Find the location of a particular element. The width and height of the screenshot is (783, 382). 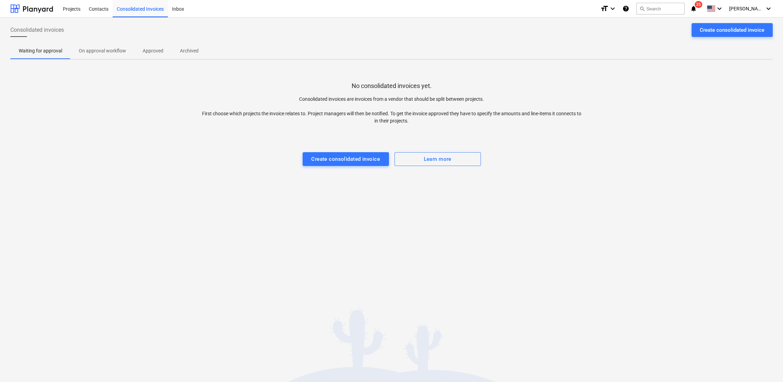

div: Learn more is located at coordinates (437, 159).